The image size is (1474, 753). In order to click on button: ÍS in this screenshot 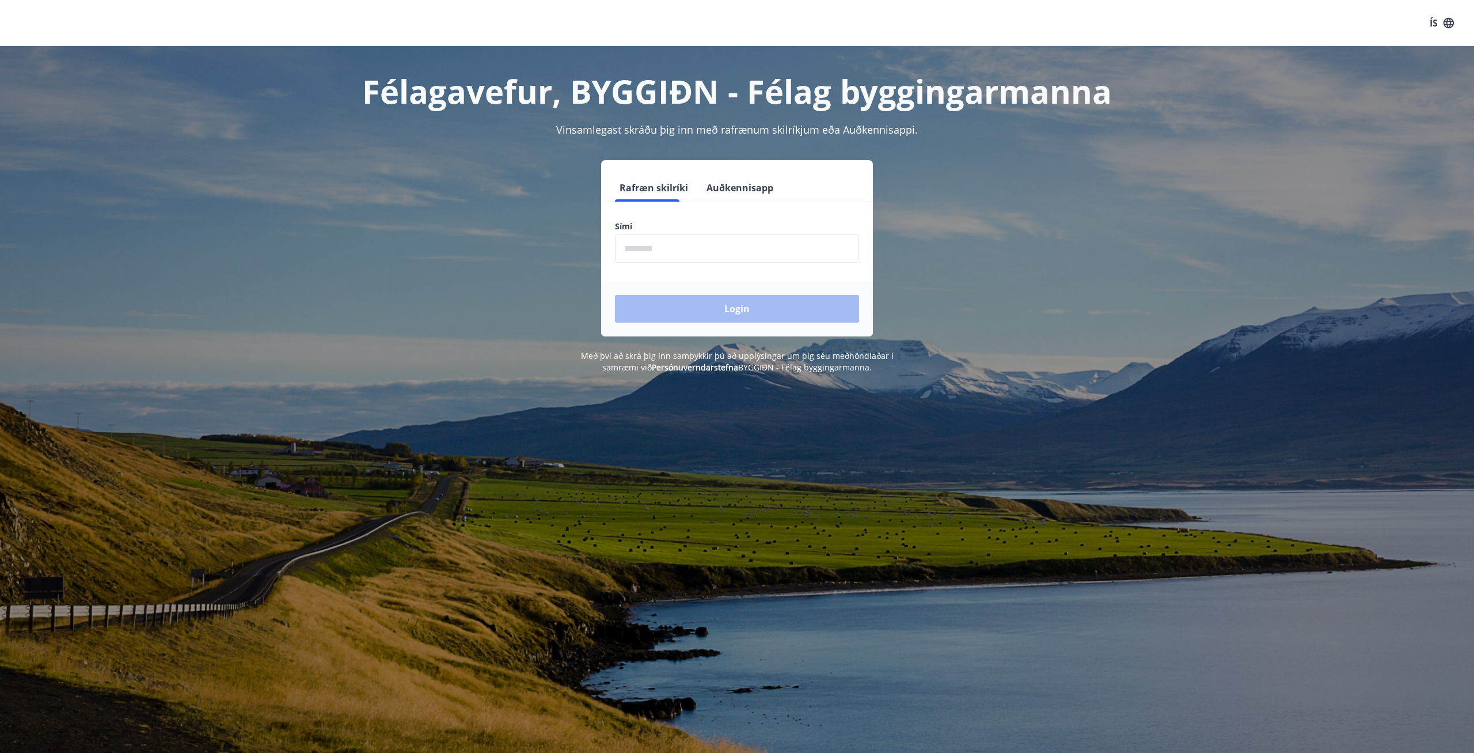, I will do `click(1442, 23)`.